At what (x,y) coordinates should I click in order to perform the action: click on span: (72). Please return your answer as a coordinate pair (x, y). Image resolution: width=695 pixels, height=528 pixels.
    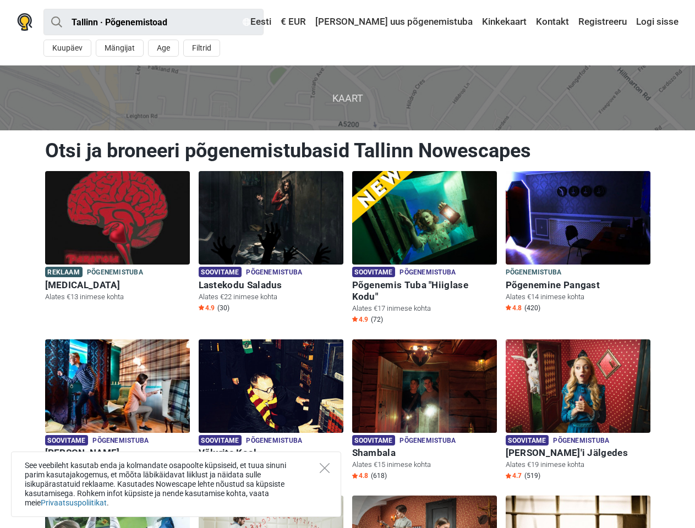
    Looking at the image, I should click on (377, 320).